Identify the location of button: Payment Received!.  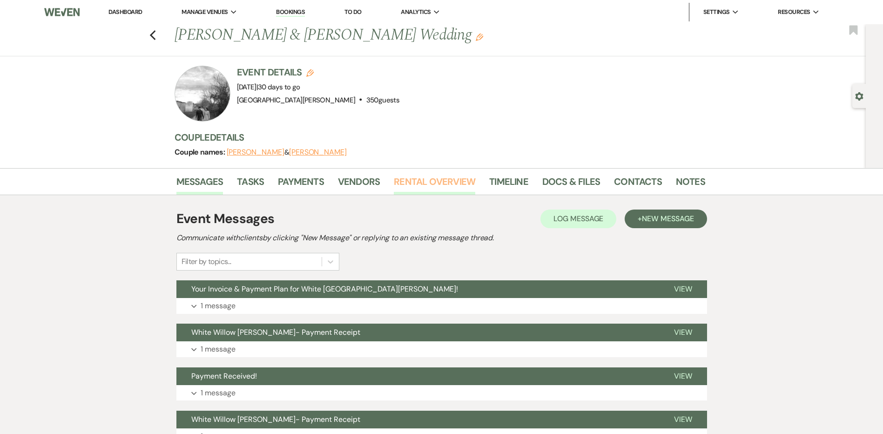
(418, 376).